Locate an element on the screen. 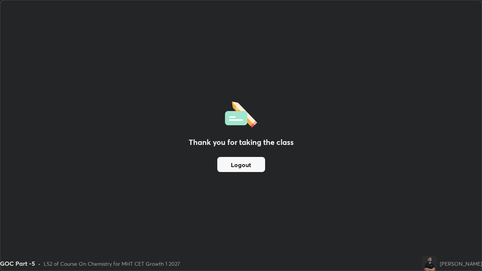 Image resolution: width=482 pixels, height=271 pixels. div: L52 of Course On Chemistry for MHT CET Growth 1 2027 is located at coordinates (112, 264).